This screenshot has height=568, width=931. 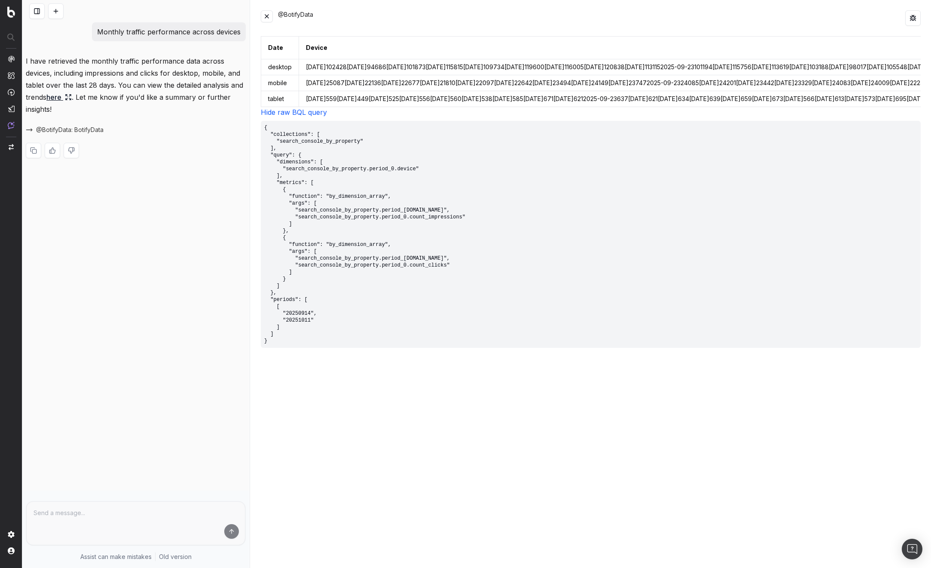 I want to click on img: Intelligence, so click(x=11, y=75).